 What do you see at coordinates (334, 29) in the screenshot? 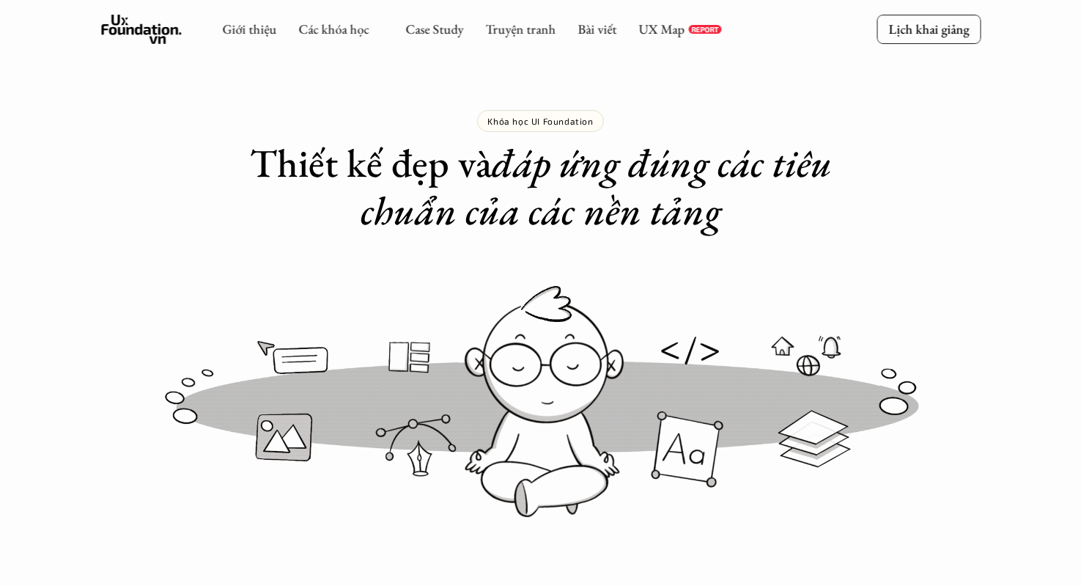
I see `a: Các khóa học` at bounding box center [334, 29].